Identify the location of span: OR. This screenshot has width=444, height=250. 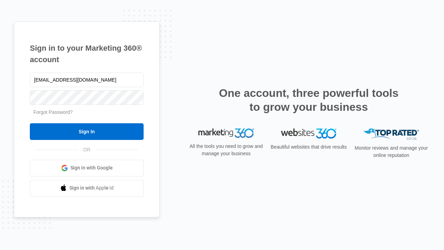
(87, 150).